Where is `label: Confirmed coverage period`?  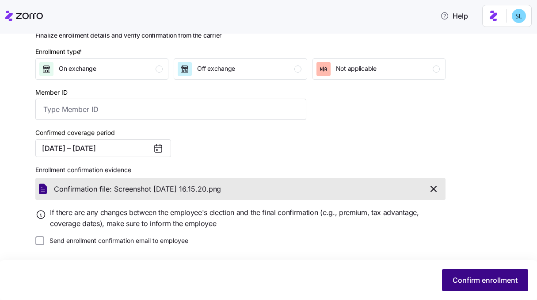 label: Confirmed coverage period is located at coordinates (75, 133).